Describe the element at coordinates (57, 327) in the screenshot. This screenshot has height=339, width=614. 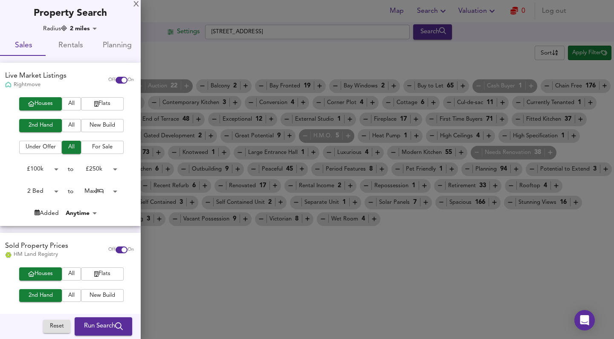
I see `span: Reset` at that location.